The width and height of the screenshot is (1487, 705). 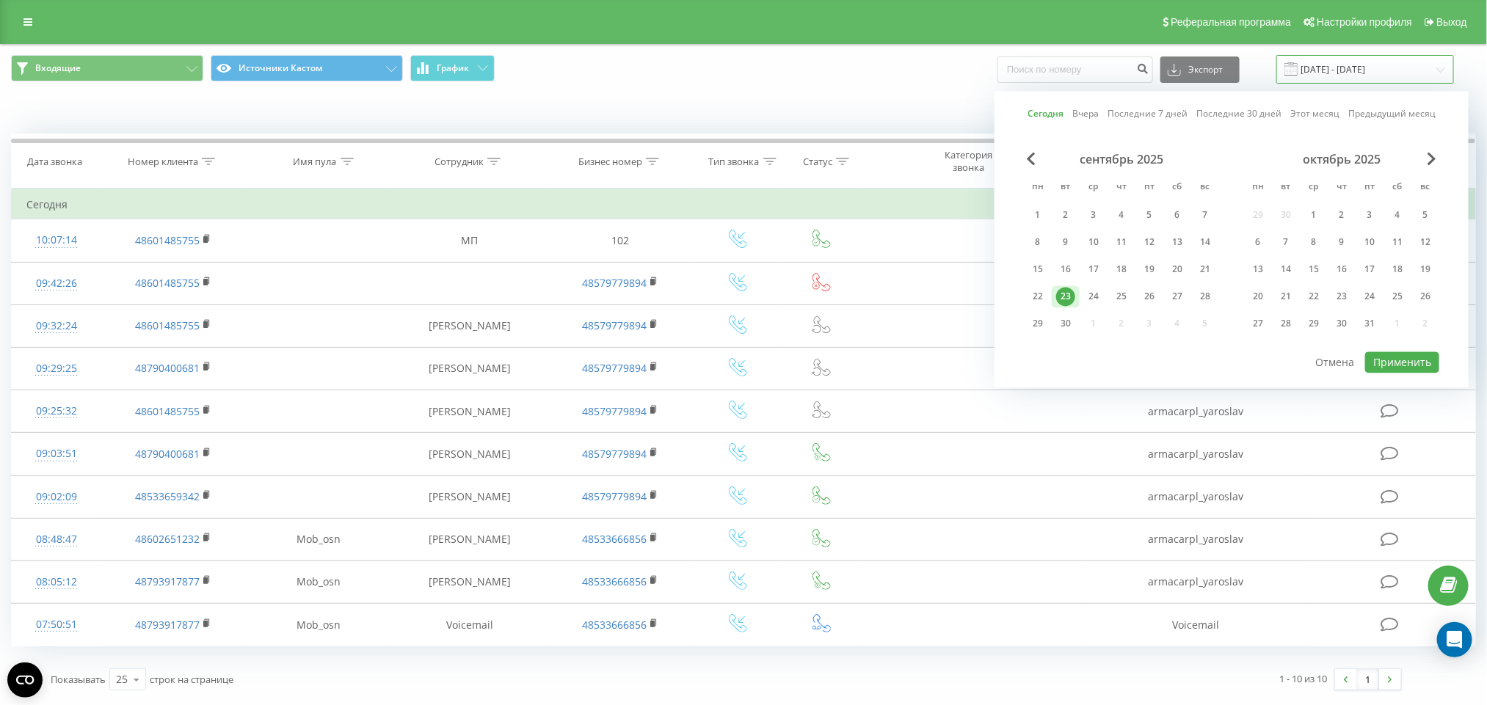 What do you see at coordinates (1038, 297) in the screenshot?
I see `div: пн 22 сент. 2025 г.` at bounding box center [1038, 297].